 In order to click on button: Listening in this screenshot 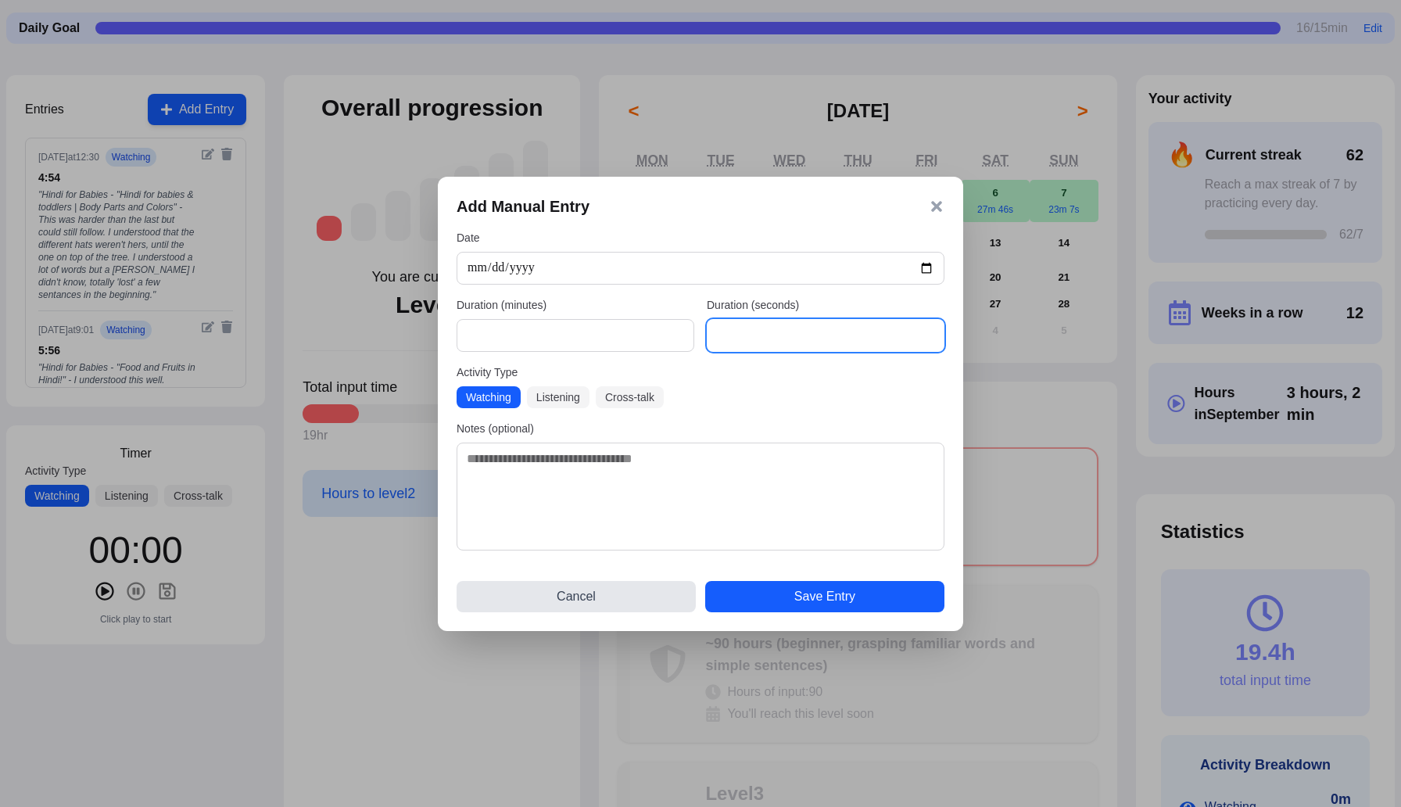, I will do `click(558, 397)`.